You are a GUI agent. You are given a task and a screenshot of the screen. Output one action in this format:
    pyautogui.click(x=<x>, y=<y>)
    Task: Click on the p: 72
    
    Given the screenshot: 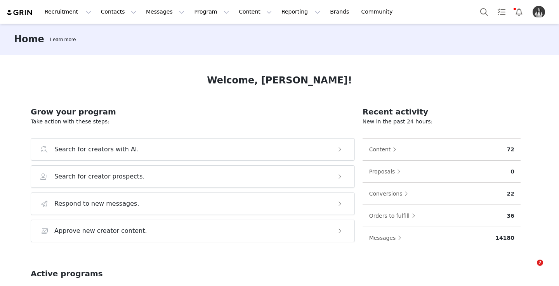 What is the action you would take?
    pyautogui.click(x=511, y=150)
    